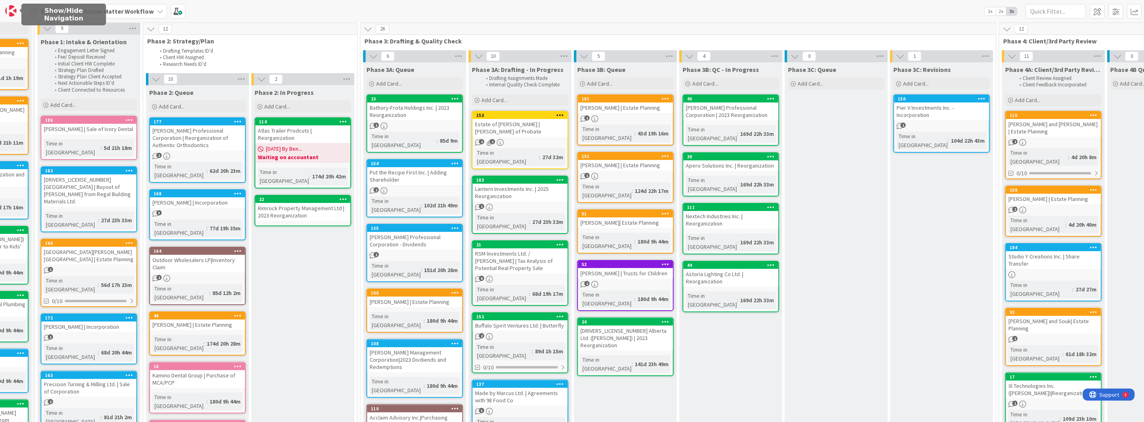 This screenshot has width=1144, height=422. I want to click on div: 44, so click(732, 265).